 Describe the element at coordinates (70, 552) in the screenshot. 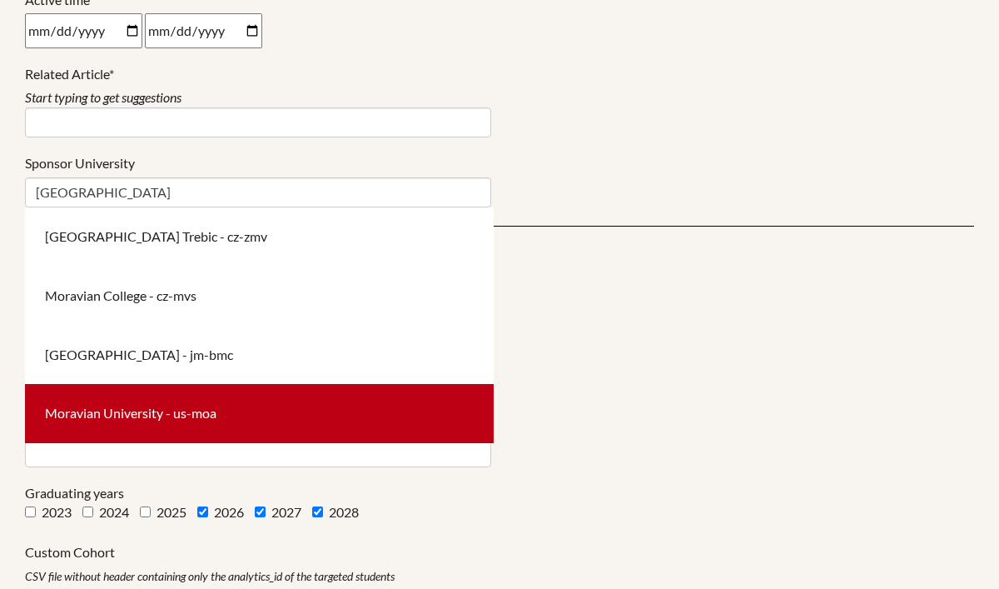

I see `label: Custom Cohort` at that location.